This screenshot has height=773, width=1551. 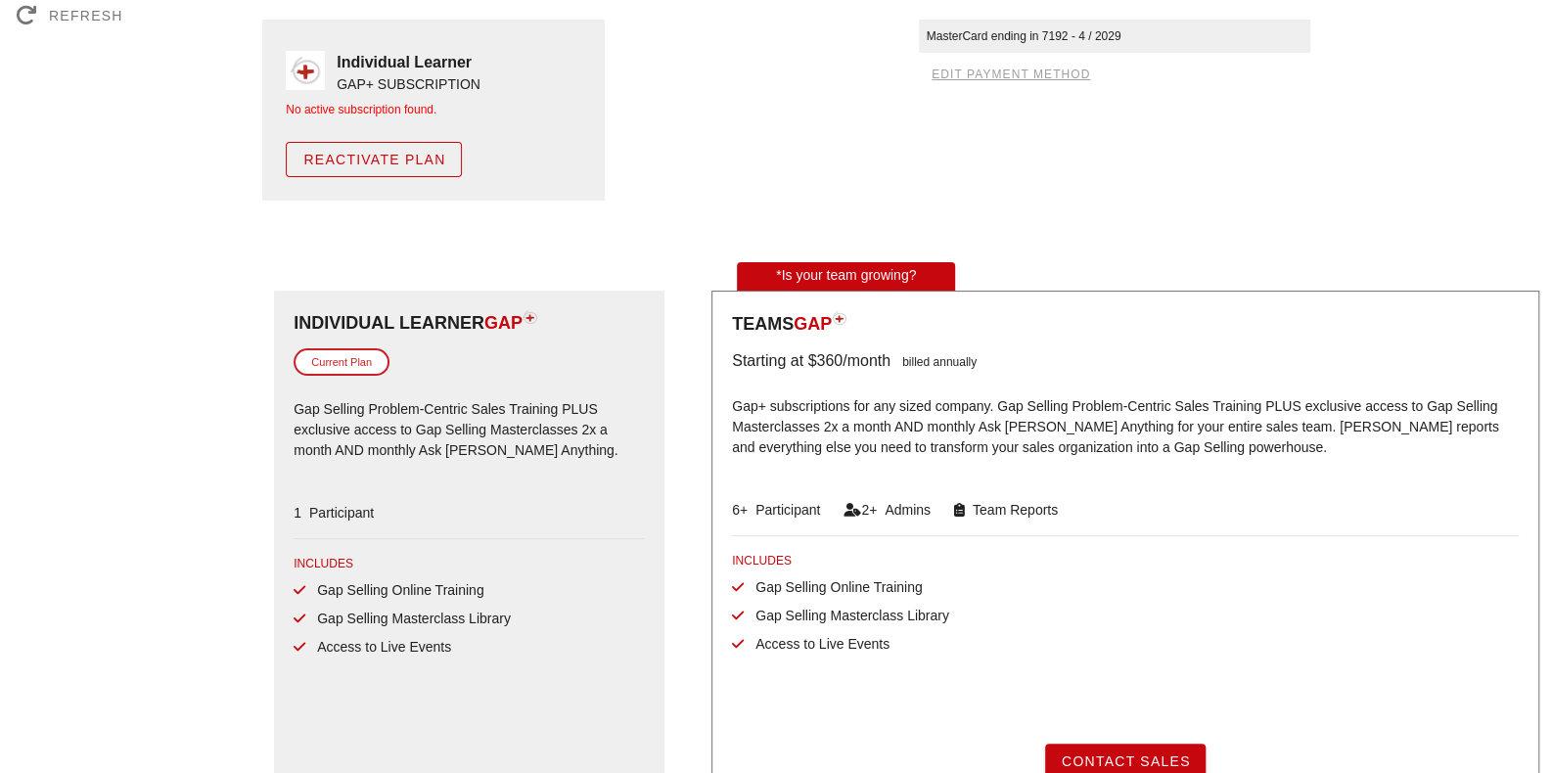 I want to click on span: edit payment method, so click(x=1010, y=74).